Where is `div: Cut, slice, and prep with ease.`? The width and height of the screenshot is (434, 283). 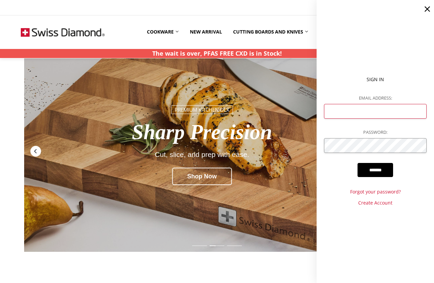
div: Cut, slice, and prep with ease. is located at coordinates (202, 154).